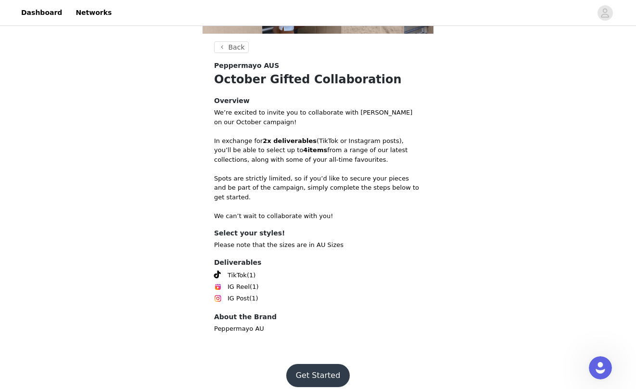 The image size is (636, 389). Describe the element at coordinates (317, 150) in the screenshot. I see `strong: items` at that location.